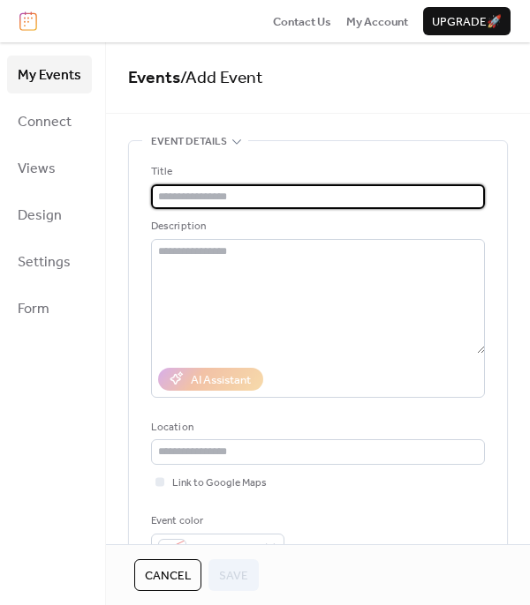 The height and width of the screenshot is (605, 530). I want to click on button: Upgrade🚀, so click(466, 21).